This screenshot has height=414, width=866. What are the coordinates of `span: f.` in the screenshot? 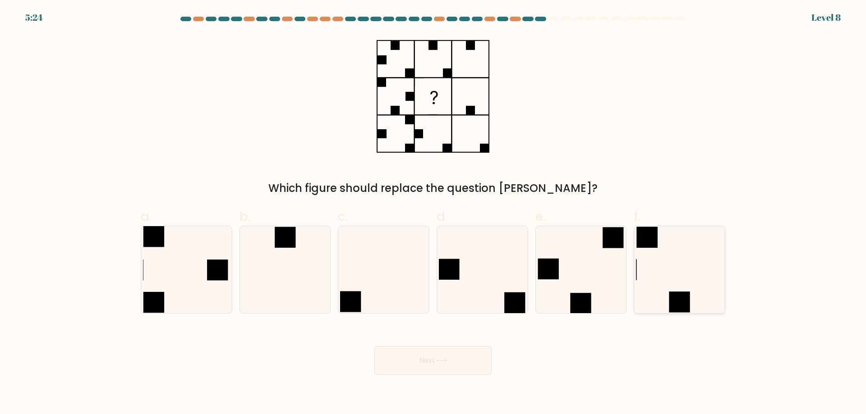 It's located at (637, 216).